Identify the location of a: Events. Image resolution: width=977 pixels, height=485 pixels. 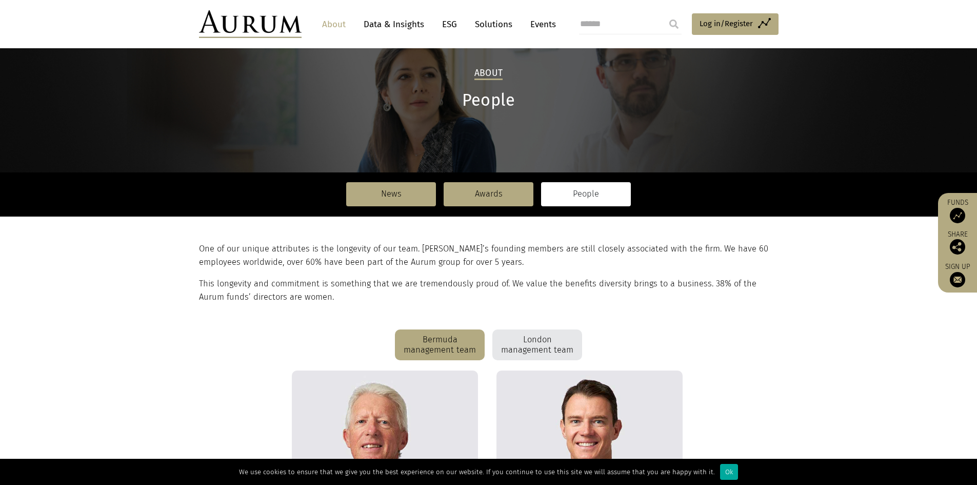
(541, 24).